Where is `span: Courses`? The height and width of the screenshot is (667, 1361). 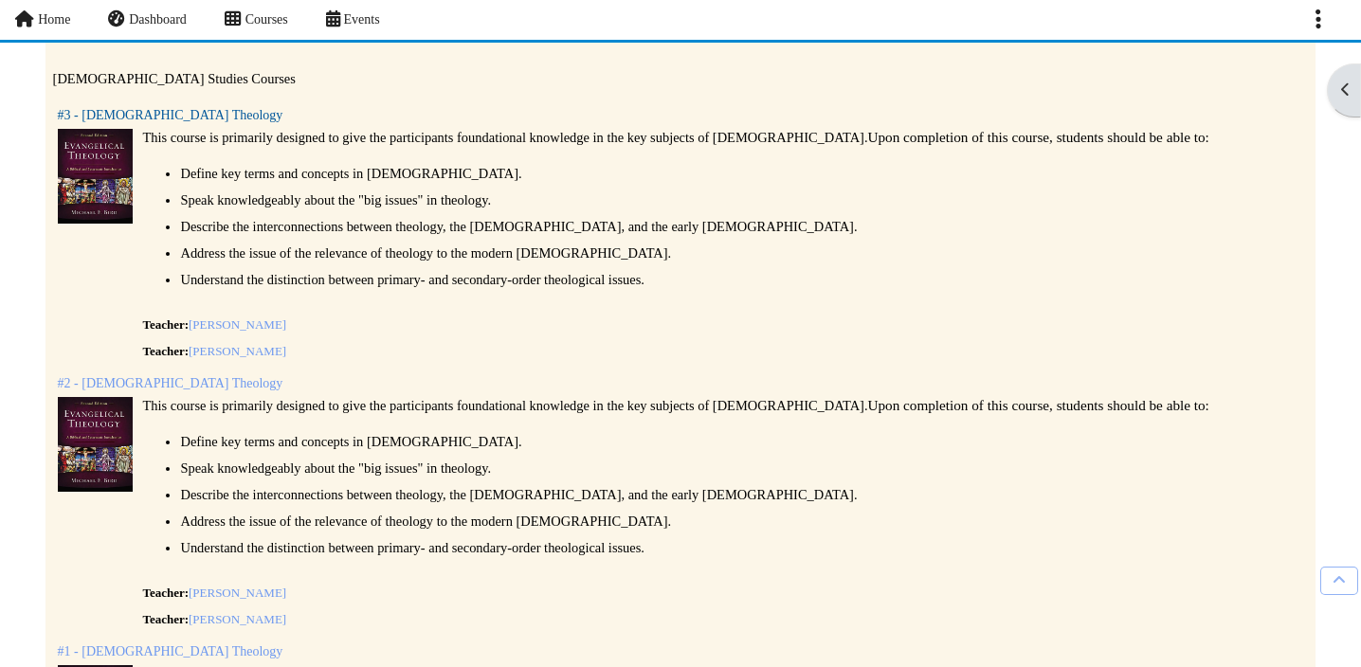
span: Courses is located at coordinates (266, 19).